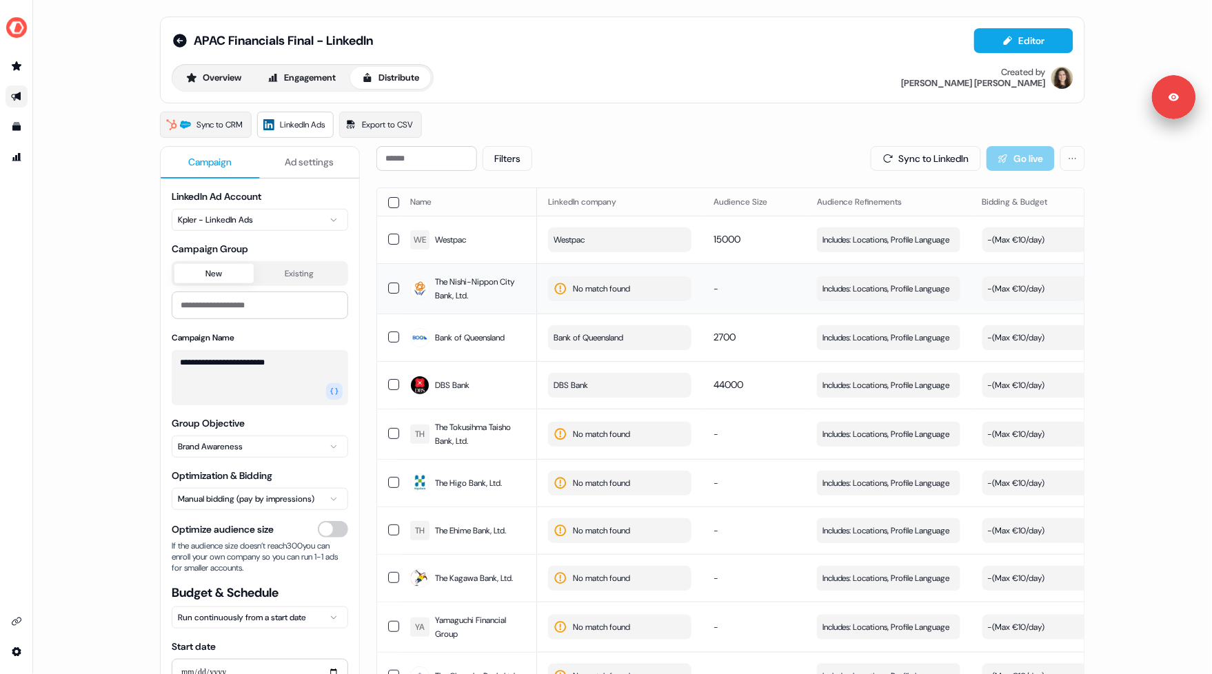  Describe the element at coordinates (390, 78) in the screenshot. I see `a: Distribute` at that location.